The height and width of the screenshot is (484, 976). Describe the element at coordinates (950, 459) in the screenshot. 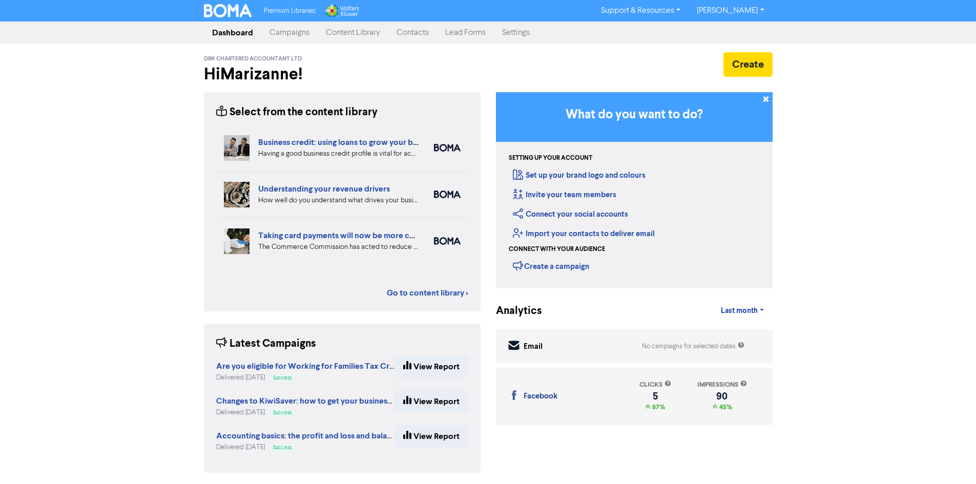

I see `div: Chat Widget` at that location.